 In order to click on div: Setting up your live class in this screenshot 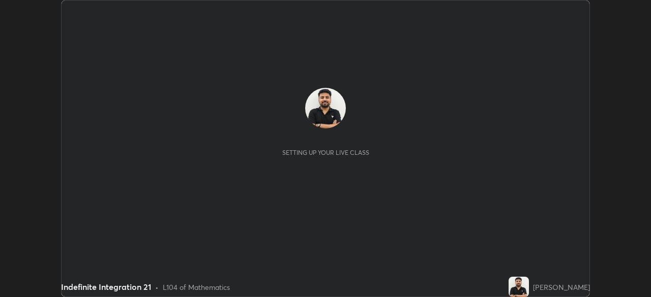, I will do `click(325, 153)`.